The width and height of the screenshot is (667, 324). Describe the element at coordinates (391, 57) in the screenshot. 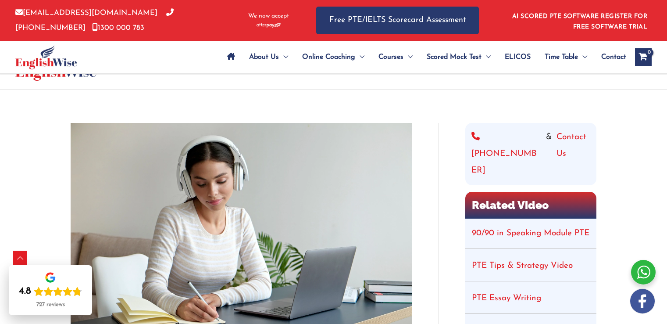

I see `span: Courses` at that location.